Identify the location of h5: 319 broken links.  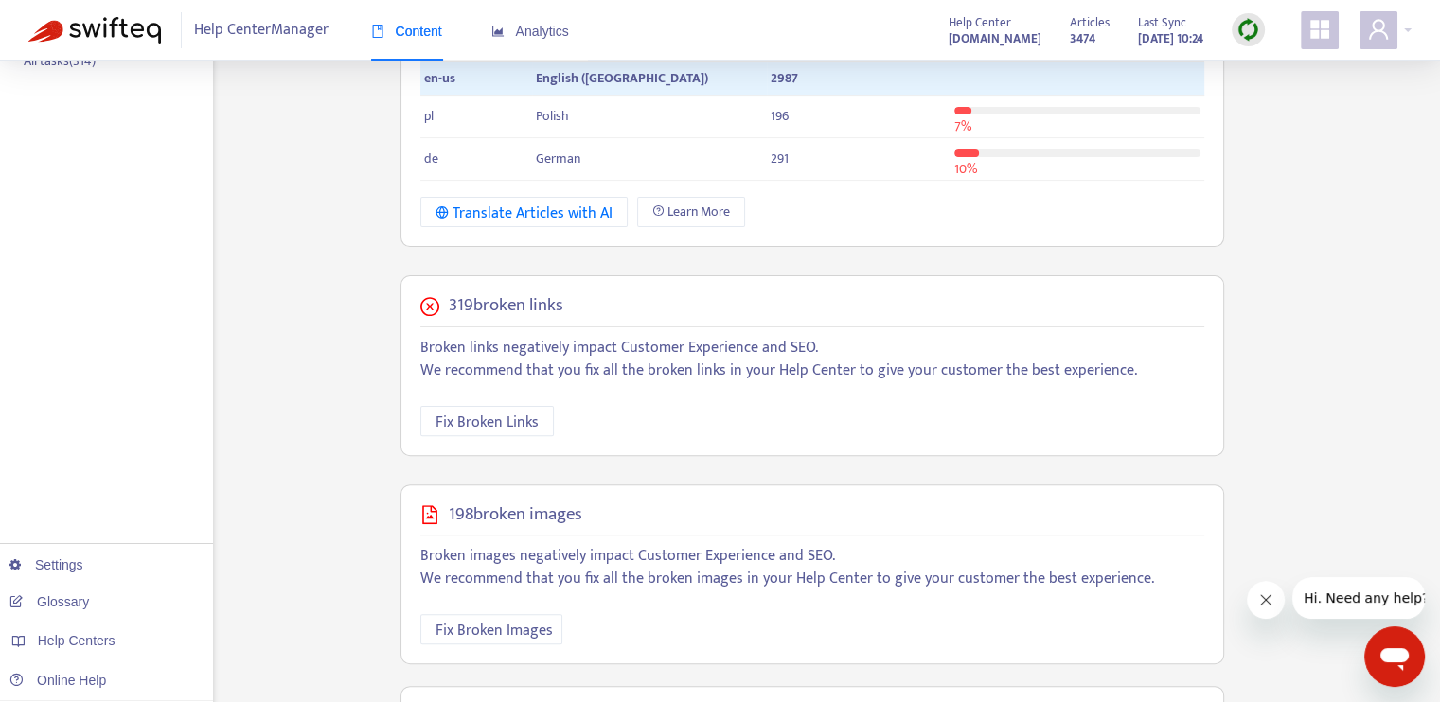
(505, 306).